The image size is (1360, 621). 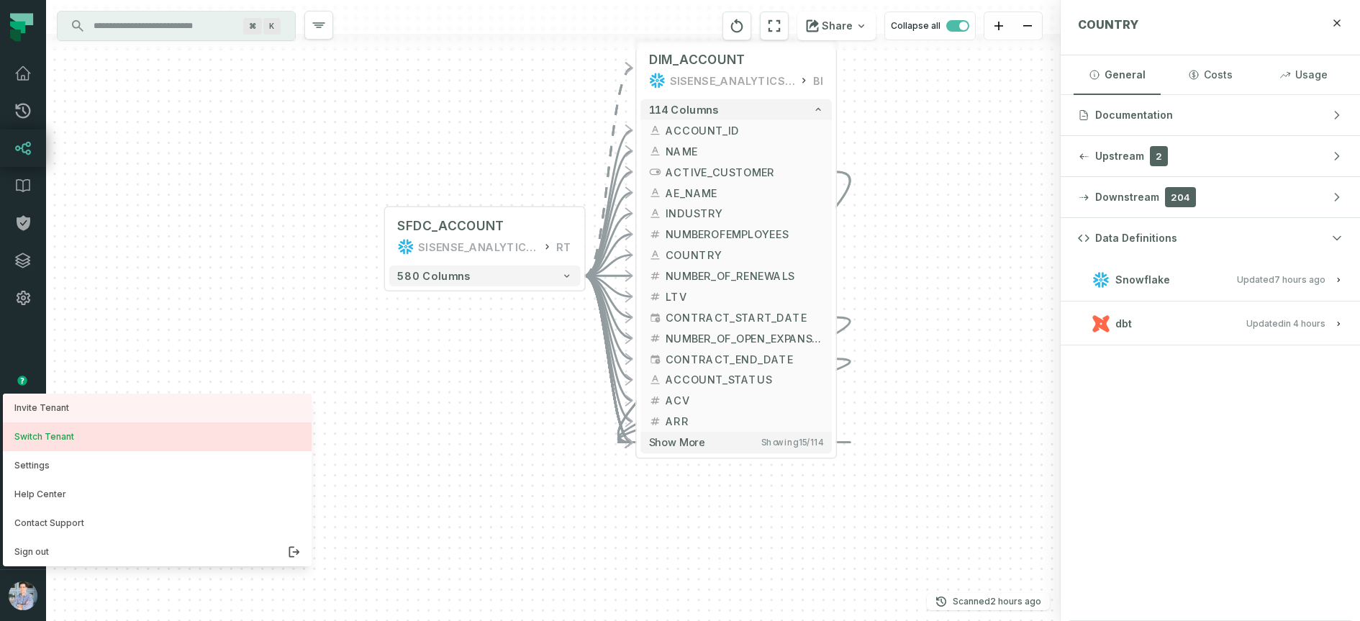 I want to click on span: Downstream, so click(x=1127, y=197).